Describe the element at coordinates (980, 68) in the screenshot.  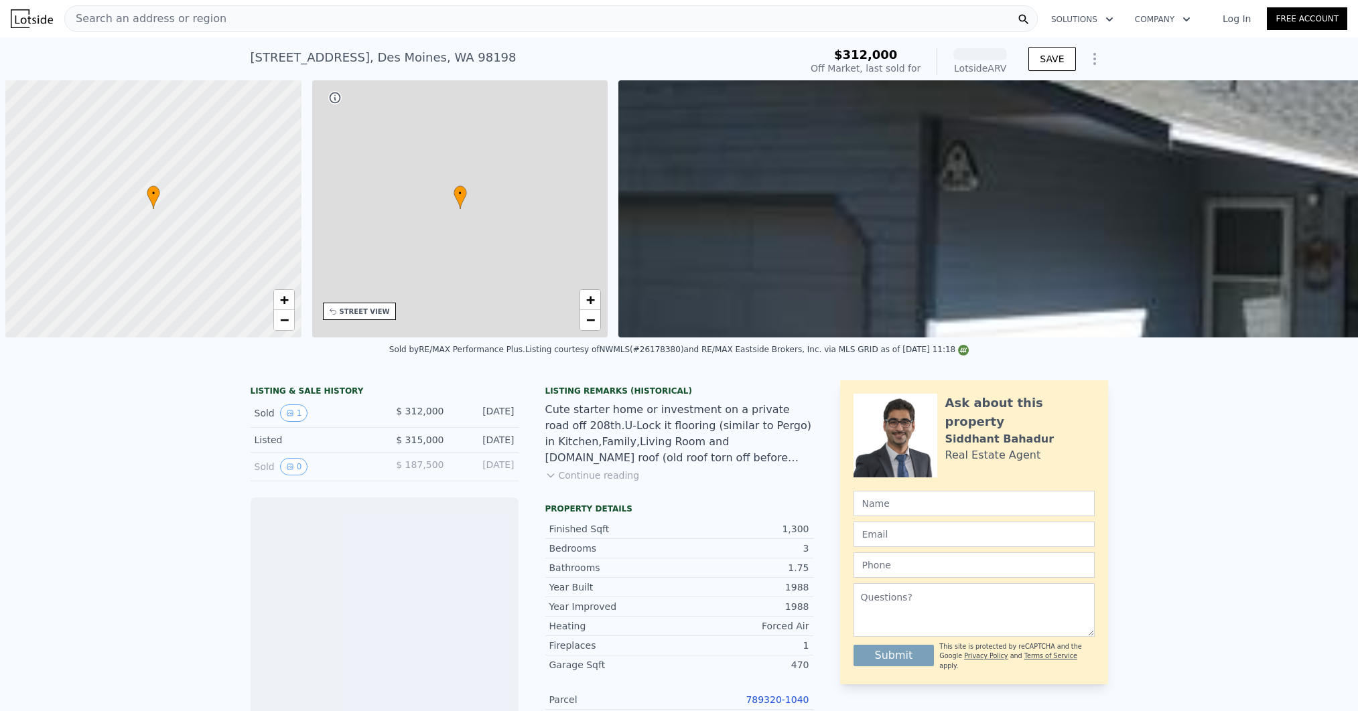
I see `div: Lotside ARV` at that location.